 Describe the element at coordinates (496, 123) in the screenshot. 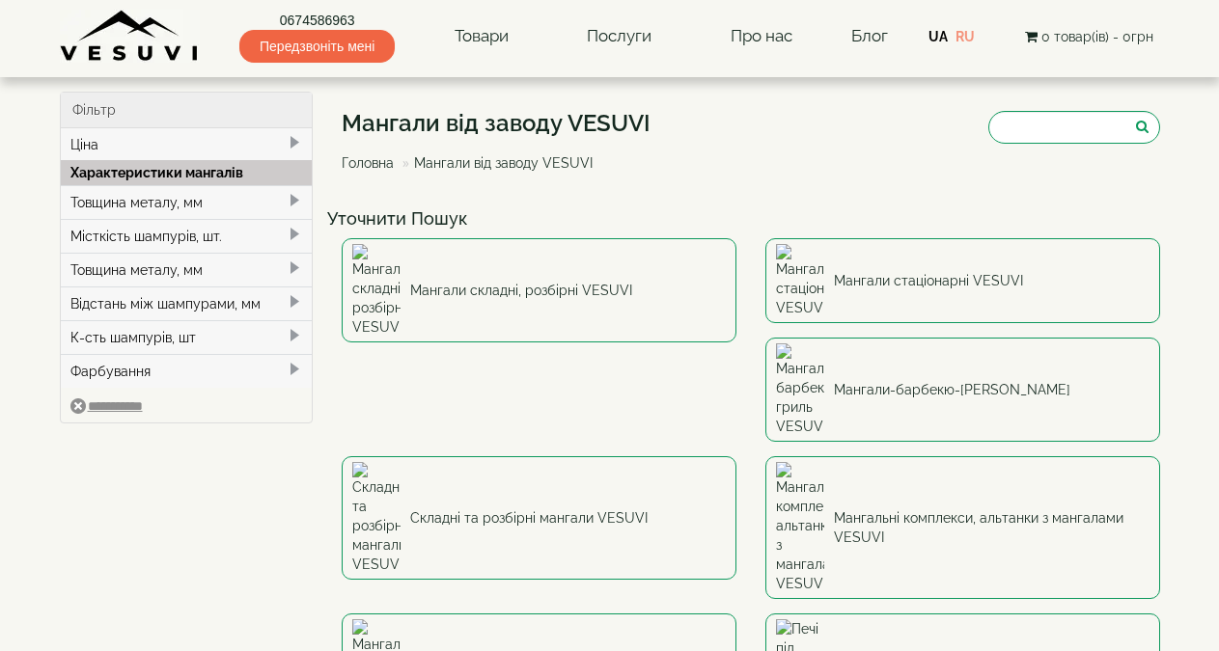

I see `h1: Мангали від заводу VESUVI` at that location.